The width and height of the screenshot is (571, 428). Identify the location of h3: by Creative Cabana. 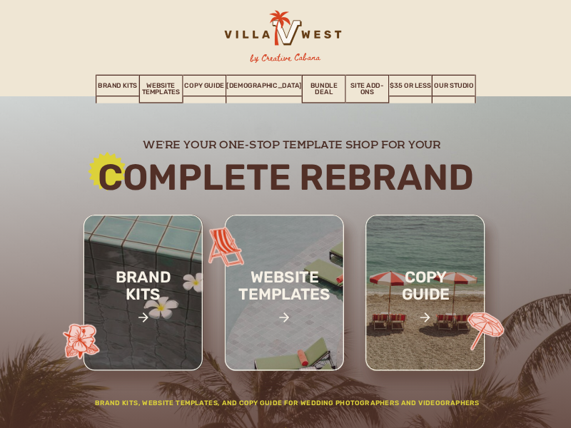
(285, 59).